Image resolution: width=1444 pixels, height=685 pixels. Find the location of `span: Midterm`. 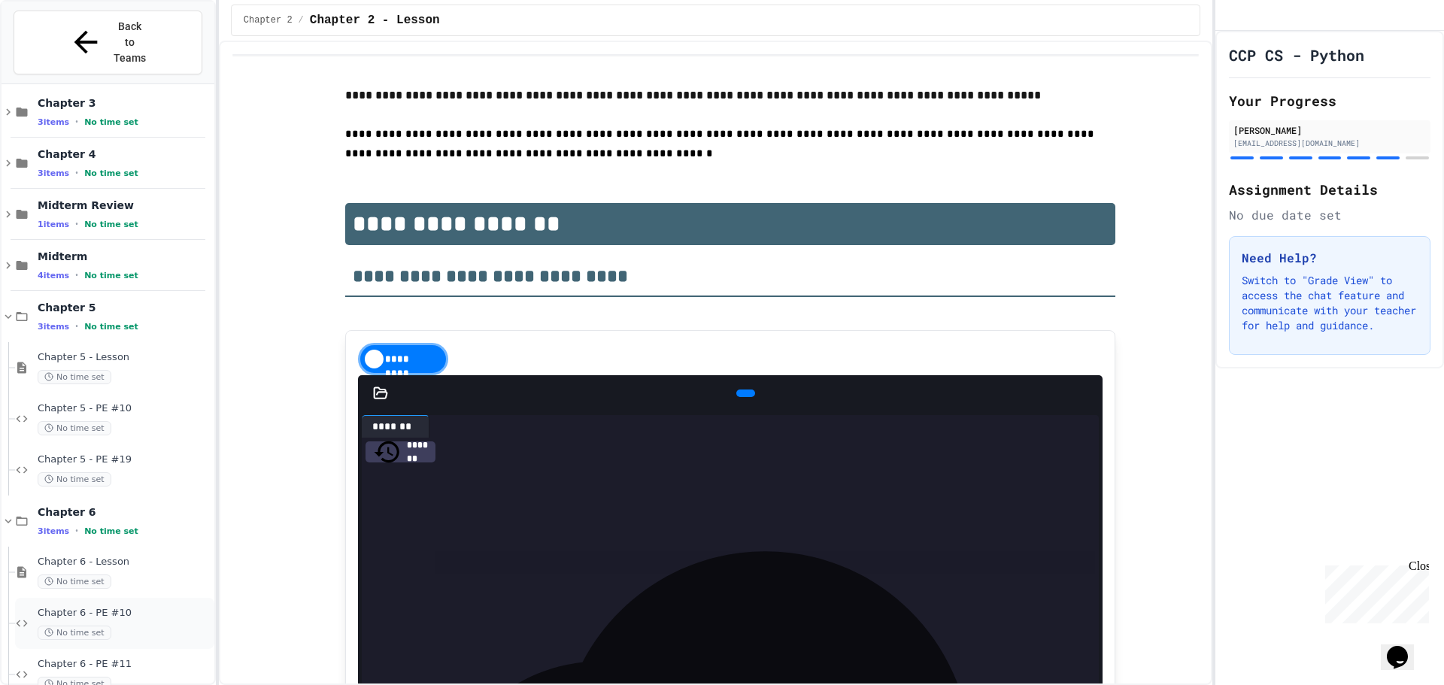

span: Midterm is located at coordinates (124, 257).